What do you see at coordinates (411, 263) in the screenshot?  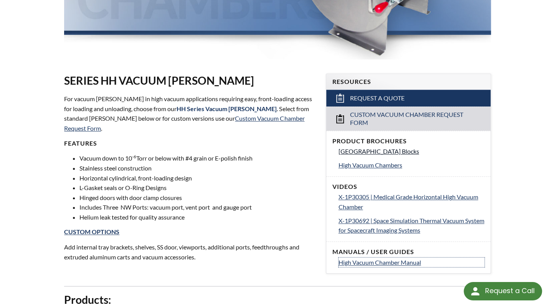 I see `a: High Vacuum Chamber Manual` at bounding box center [411, 263].